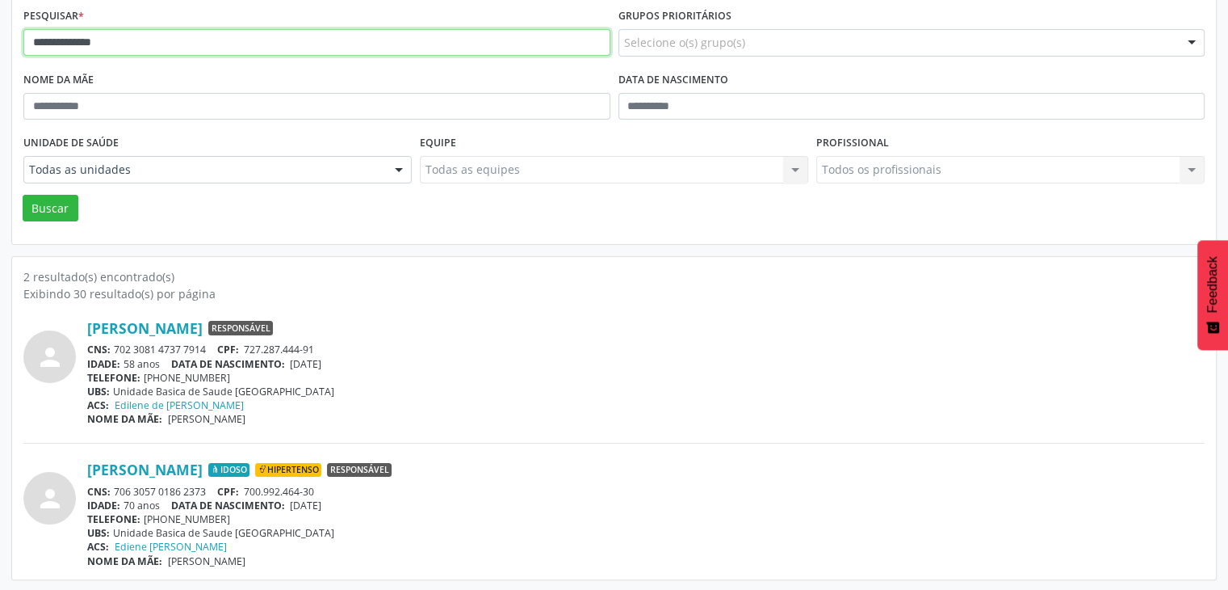 Image resolution: width=1228 pixels, height=590 pixels. I want to click on span: Idoso, so click(229, 470).